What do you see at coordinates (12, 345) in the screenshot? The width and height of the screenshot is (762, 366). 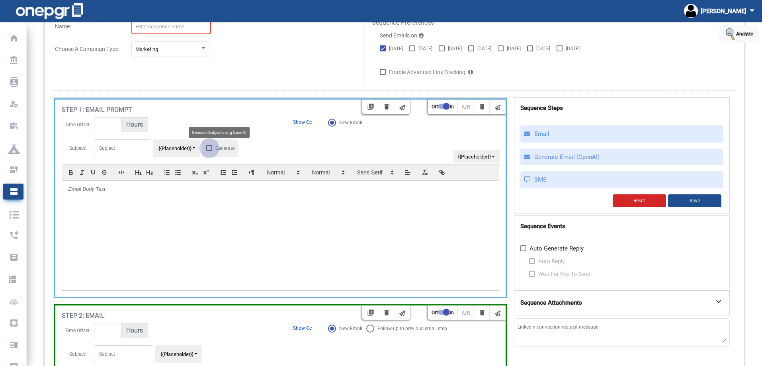 I see `p: Templates` at bounding box center [12, 345].